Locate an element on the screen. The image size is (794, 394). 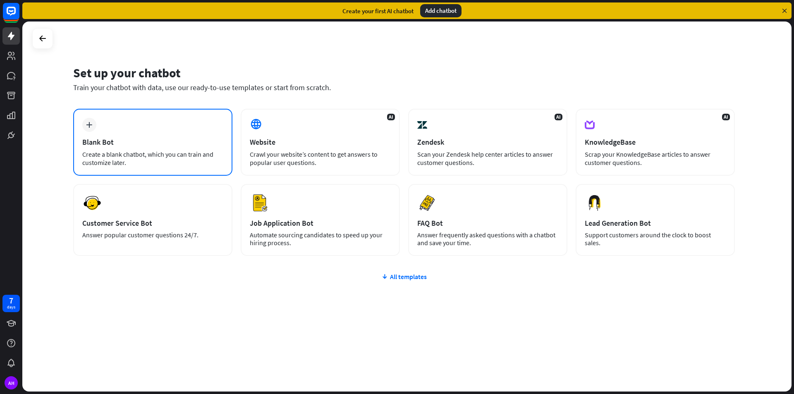
div: Train your chatbot with data, use our ready-to-use templates or start from scratch. is located at coordinates (404, 87).